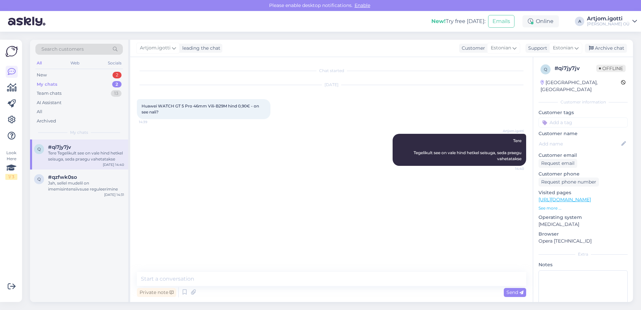 The width and height of the screenshot is (641, 310). Describe the element at coordinates (157, 292) in the screenshot. I see `div: Private note` at that location.